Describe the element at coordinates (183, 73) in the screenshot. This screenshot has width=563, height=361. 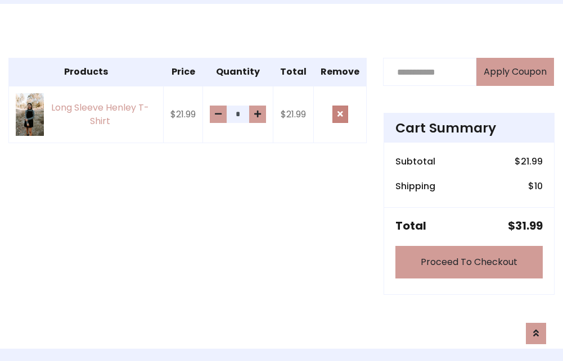
I see `th: Price` at that location.